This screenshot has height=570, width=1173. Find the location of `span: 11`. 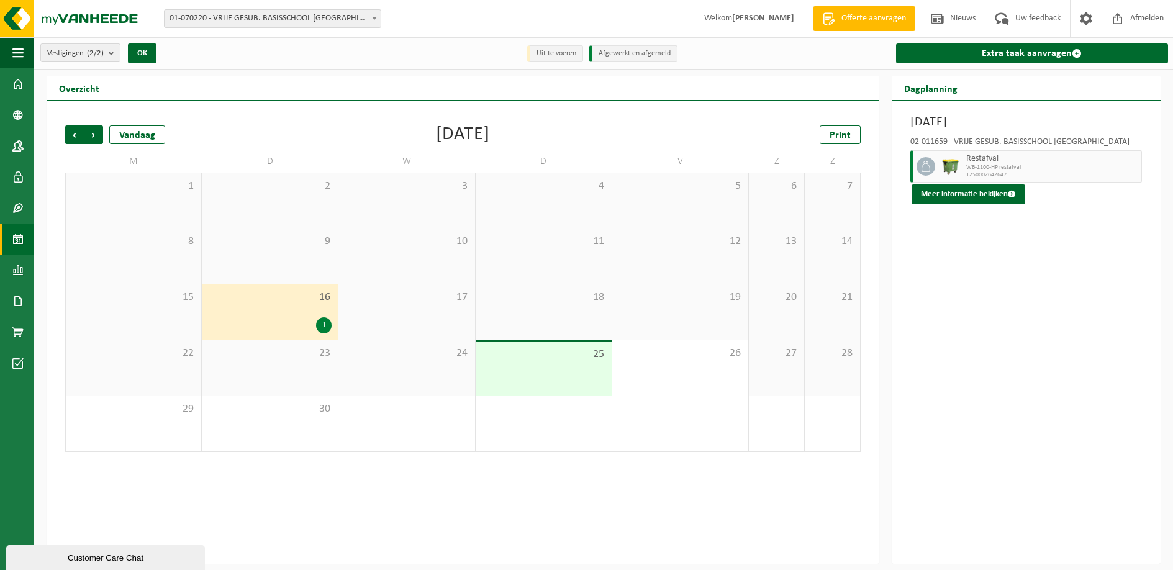

span: 11 is located at coordinates (544, 242).